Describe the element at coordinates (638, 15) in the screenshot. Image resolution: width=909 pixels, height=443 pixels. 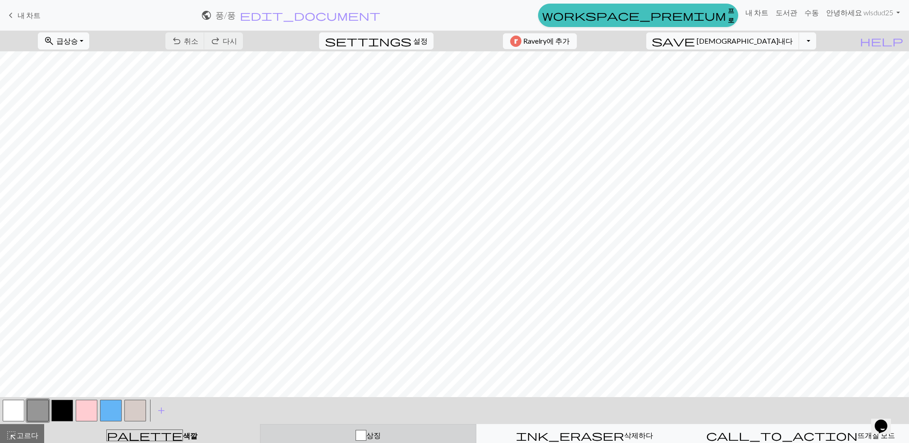
I see `a: 프로` at that location.